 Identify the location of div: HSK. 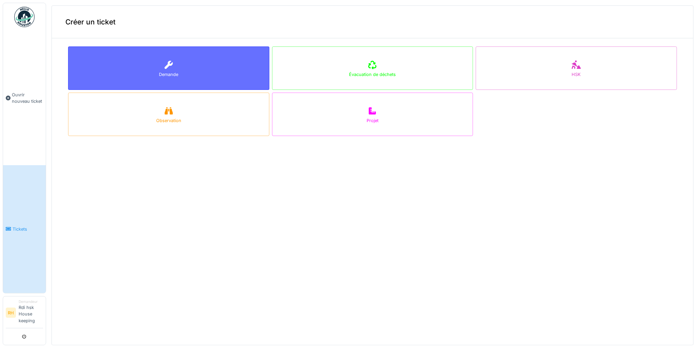
(577, 74).